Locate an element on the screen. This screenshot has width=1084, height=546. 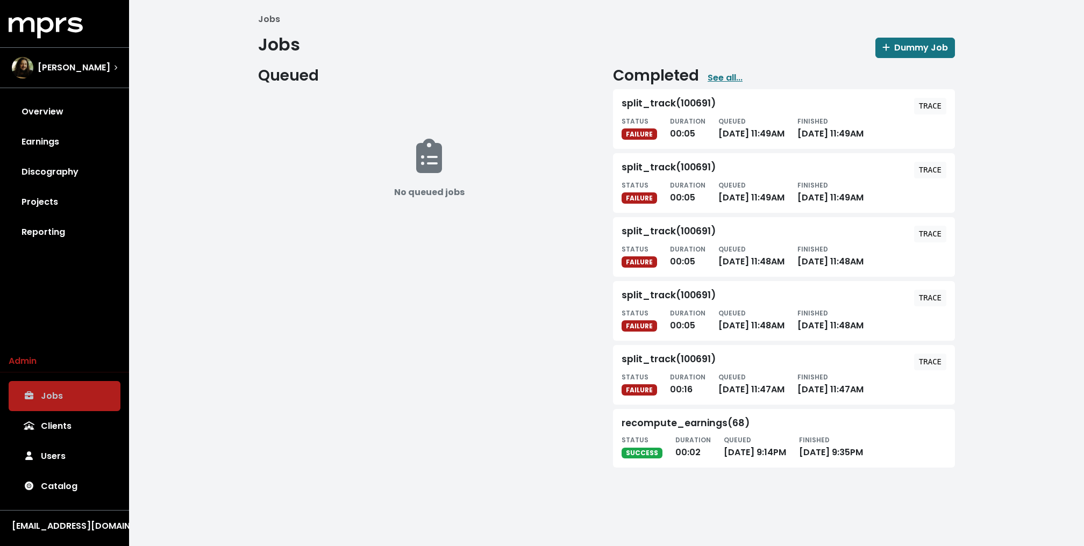
a: Catalog is located at coordinates (65, 487).